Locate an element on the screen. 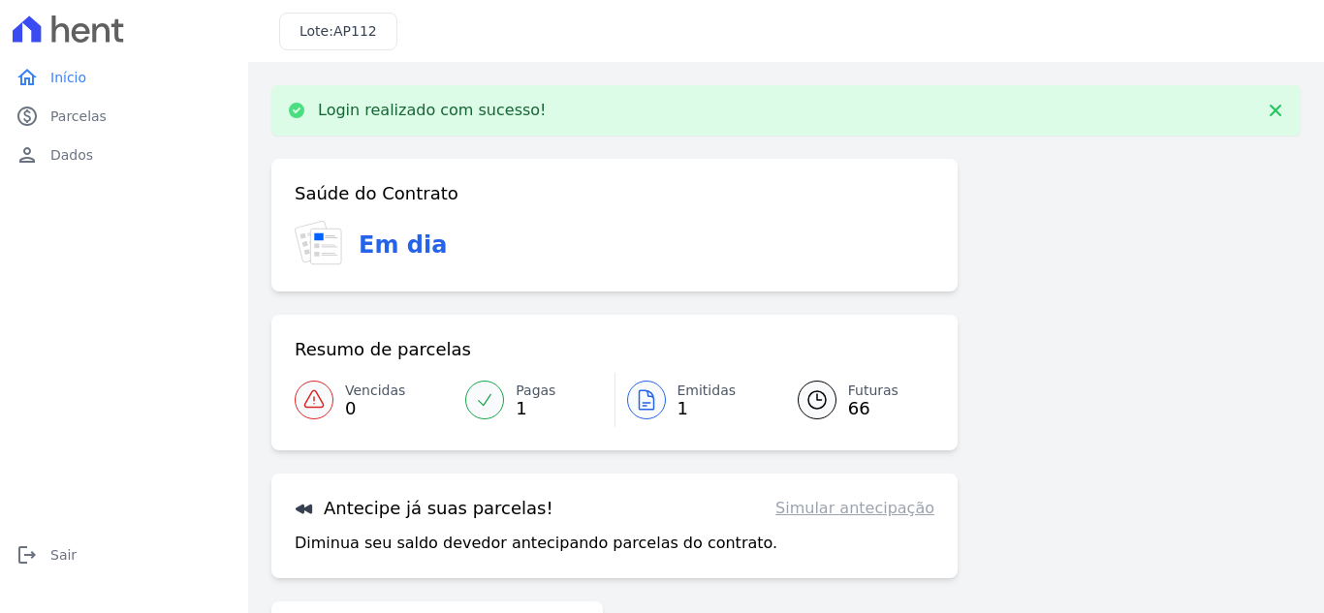 This screenshot has height=613, width=1324. span: Pagas is located at coordinates (535, 391).